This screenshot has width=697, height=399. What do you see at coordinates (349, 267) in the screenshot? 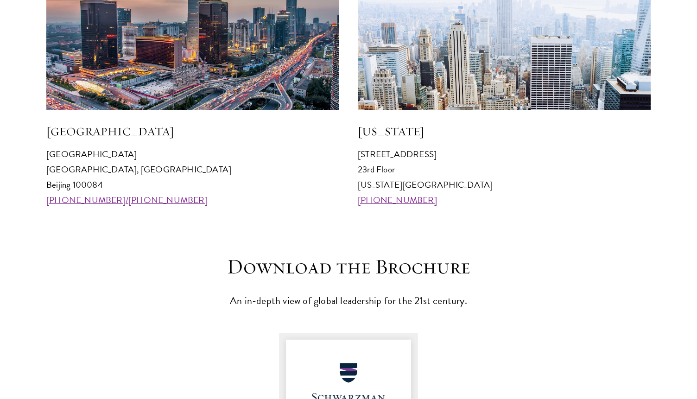
I see `h3: Download the Brochure` at bounding box center [349, 267].